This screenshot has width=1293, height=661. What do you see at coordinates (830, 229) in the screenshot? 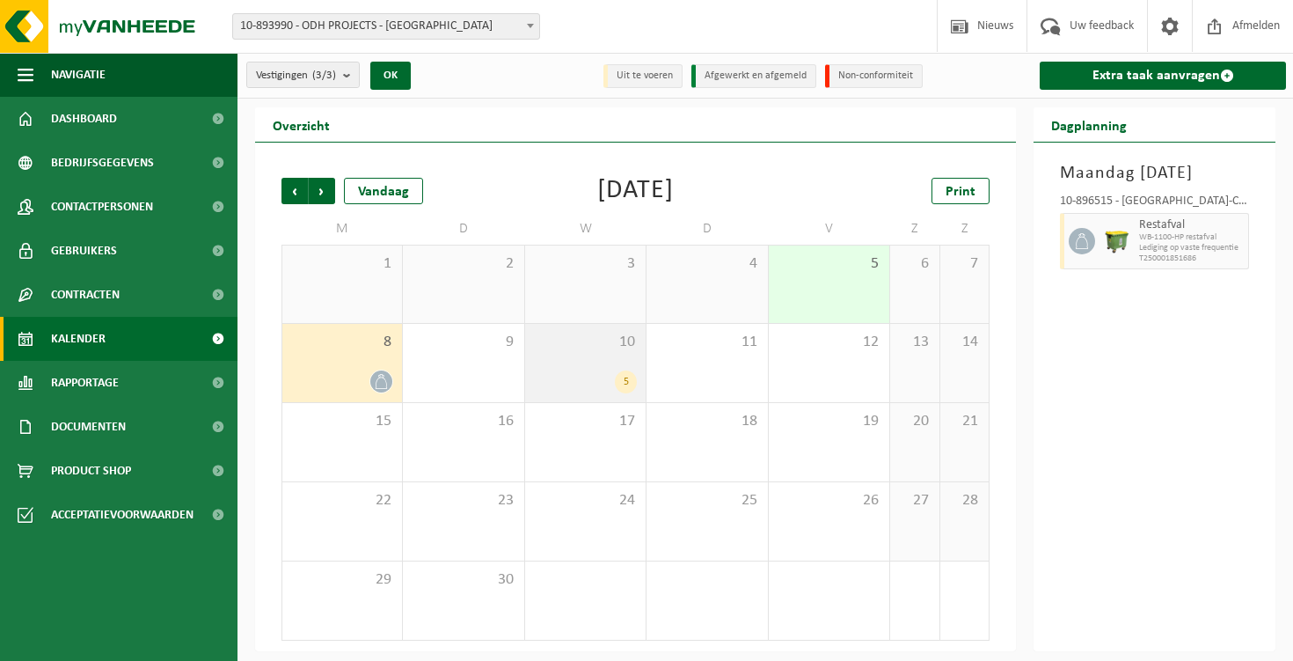
I see `td: V` at bounding box center [830, 229].